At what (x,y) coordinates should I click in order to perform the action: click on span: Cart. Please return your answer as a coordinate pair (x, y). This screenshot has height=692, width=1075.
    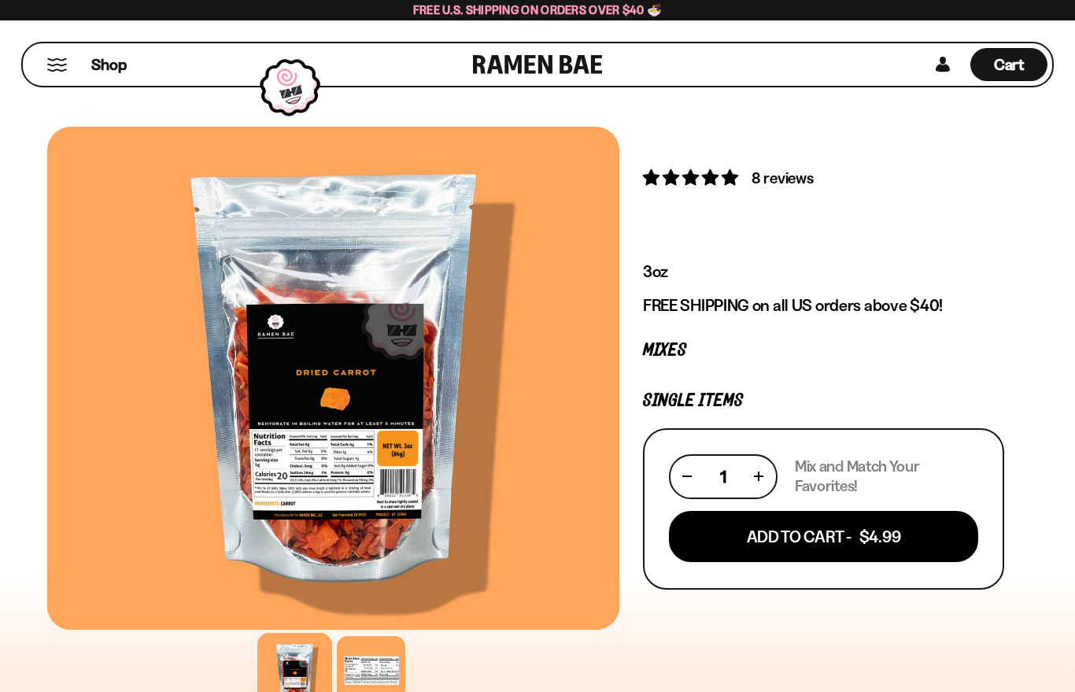
    Looking at the image, I should click on (1009, 65).